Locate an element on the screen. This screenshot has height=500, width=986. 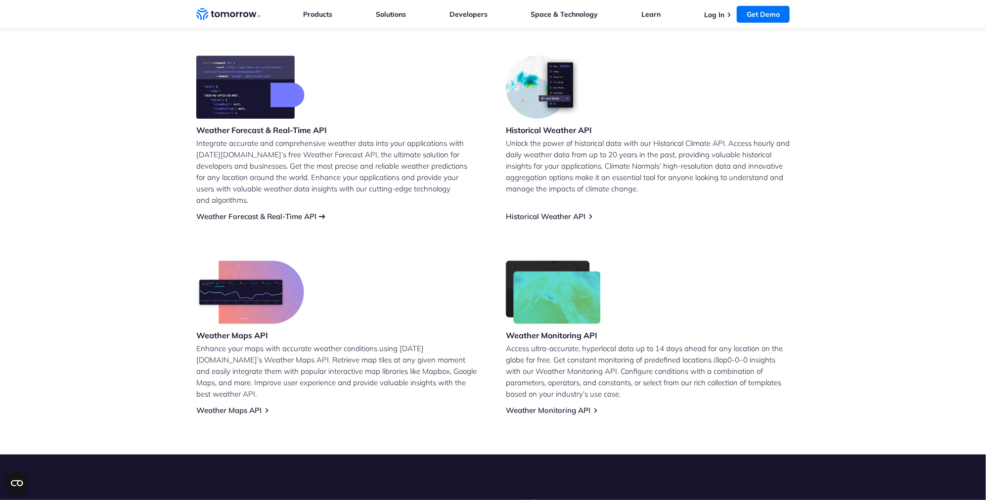
h3: Historical Weather API is located at coordinates (549, 130).